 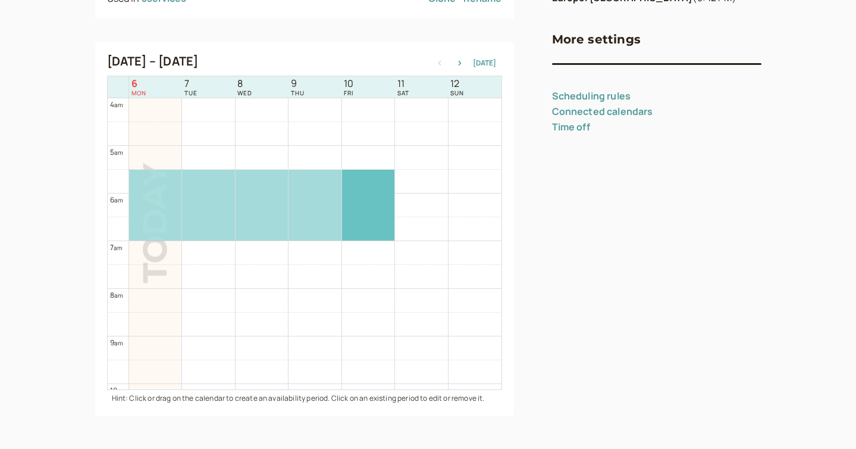 I want to click on span: 8, so click(x=245, y=83).